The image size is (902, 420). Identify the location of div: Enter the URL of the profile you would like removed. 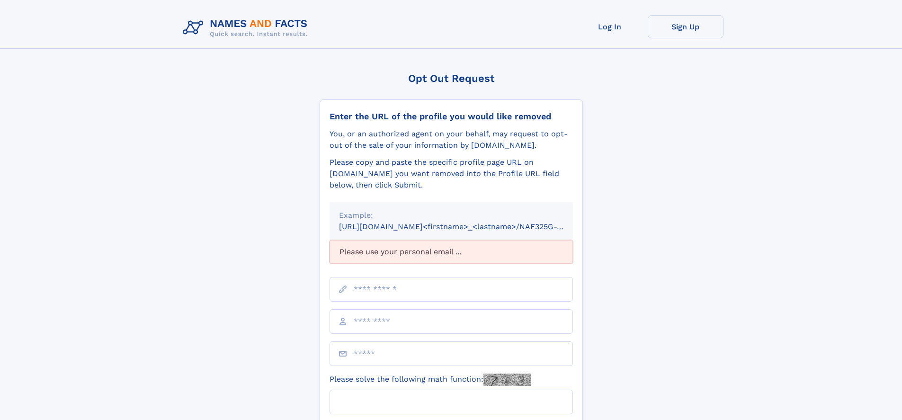
(451, 116).